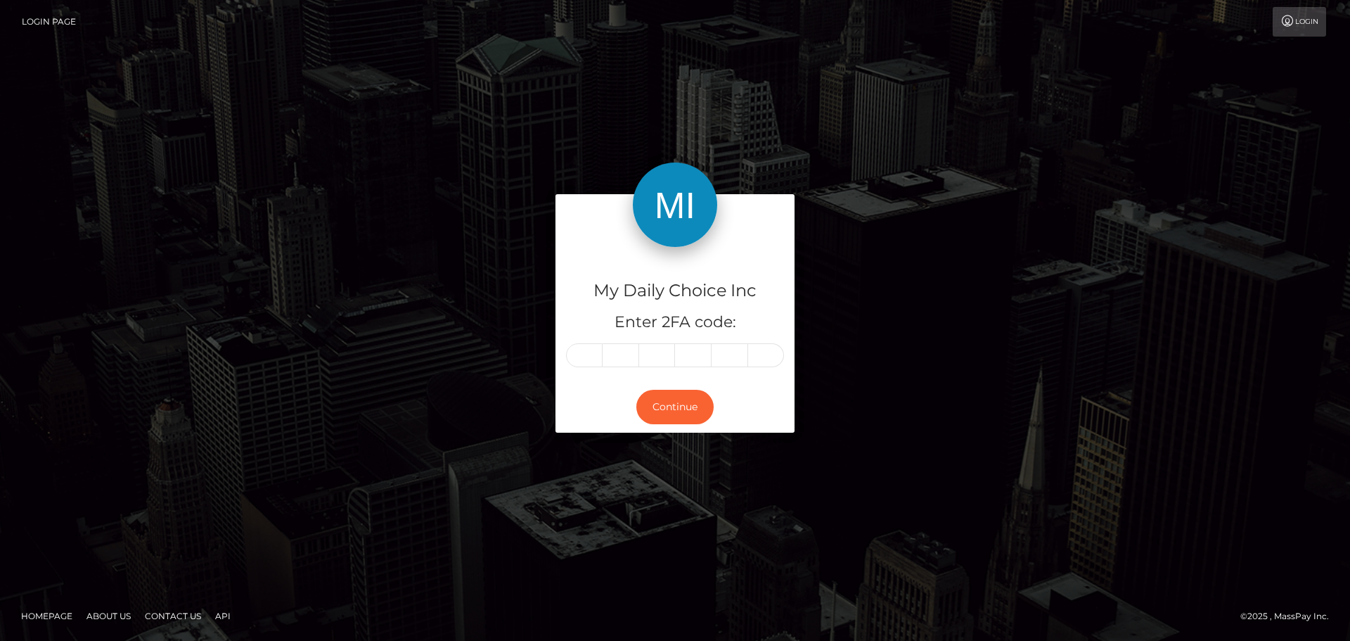 The height and width of the screenshot is (641, 1350). I want to click on h5: Enter 2FA code:, so click(675, 322).